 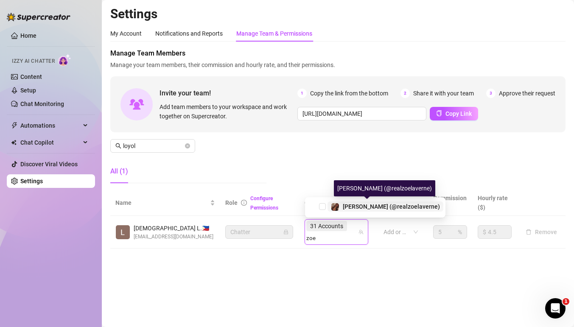 What do you see at coordinates (349, 93) in the screenshot?
I see `span: Copy the link from the bottom` at bounding box center [349, 93].